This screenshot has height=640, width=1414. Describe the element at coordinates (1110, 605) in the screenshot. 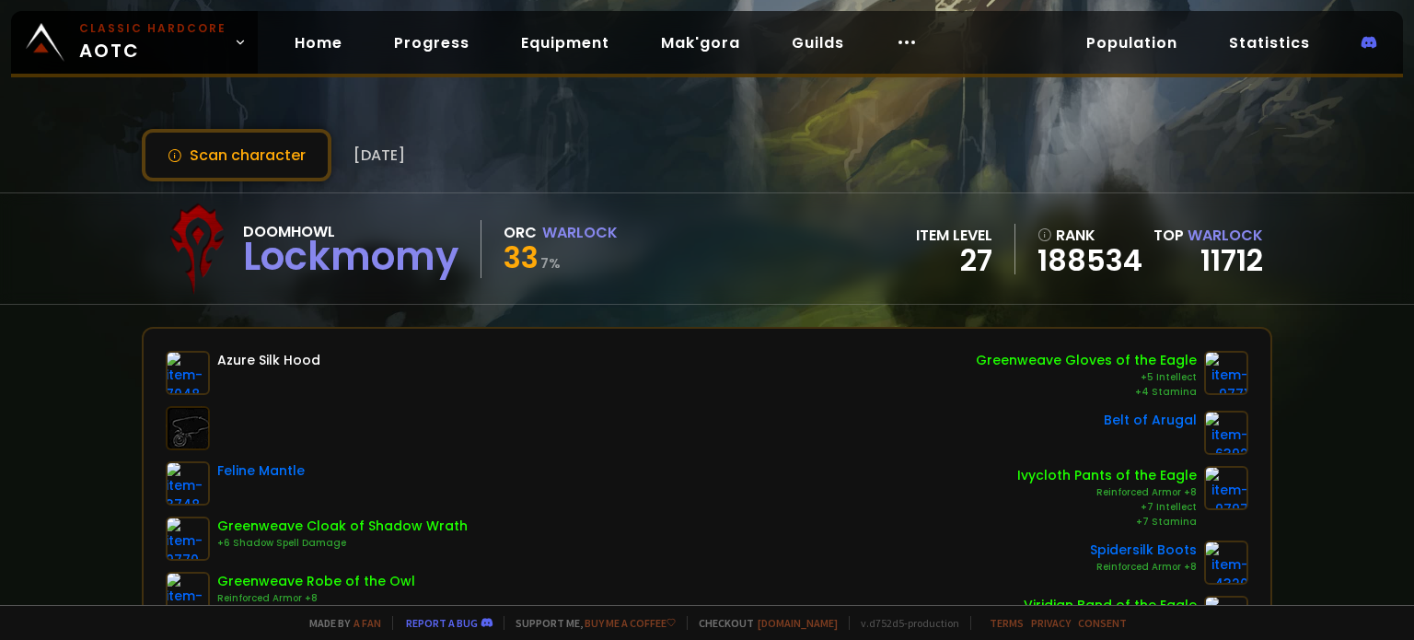

I see `div: Viridian Band of the Eagle` at that location.